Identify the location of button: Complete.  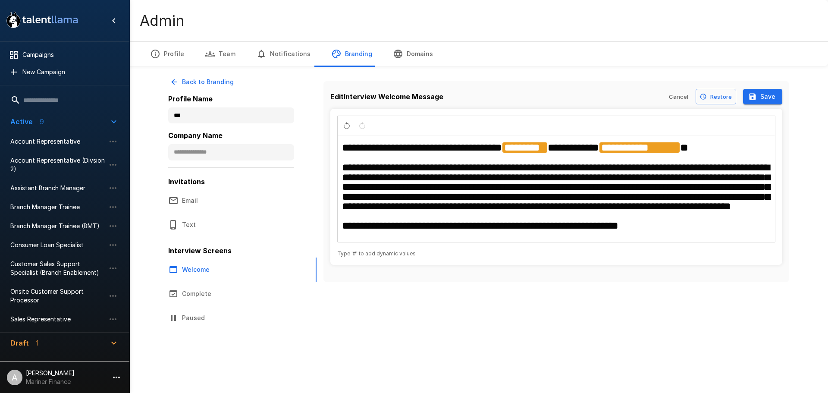
(235, 294).